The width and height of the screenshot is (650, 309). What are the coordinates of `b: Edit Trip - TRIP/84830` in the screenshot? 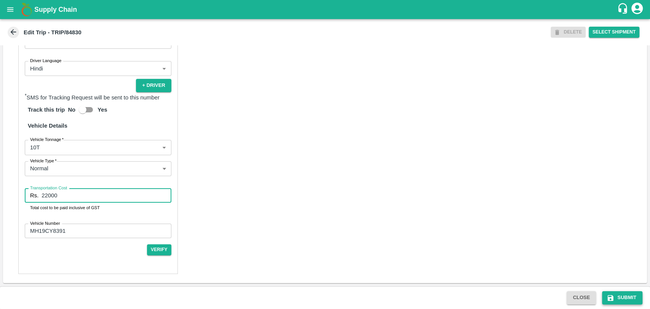 It's located at (53, 32).